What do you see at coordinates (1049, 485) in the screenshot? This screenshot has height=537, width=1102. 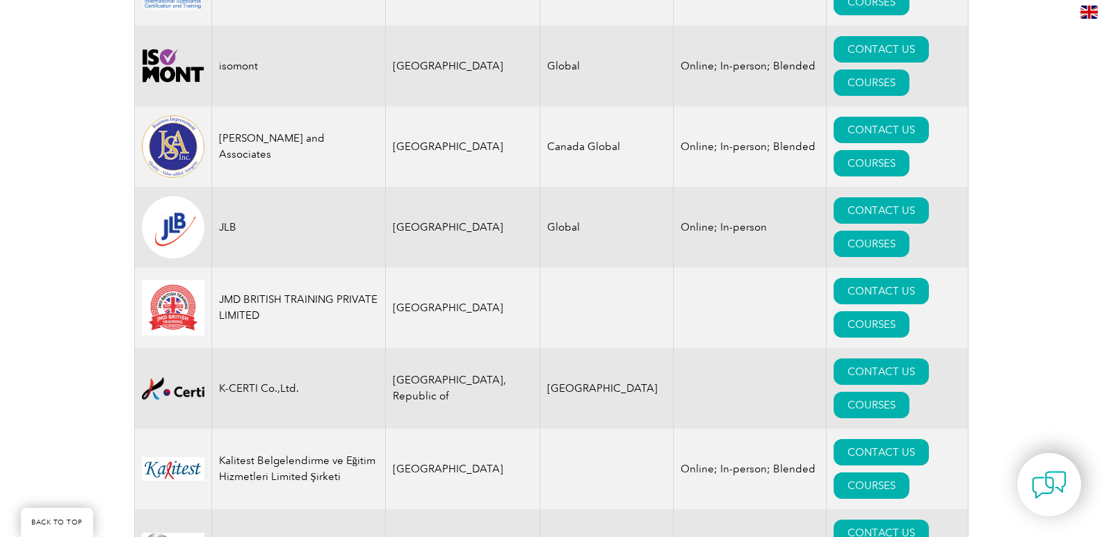 I see `img: contact-chat.png` at bounding box center [1049, 485].